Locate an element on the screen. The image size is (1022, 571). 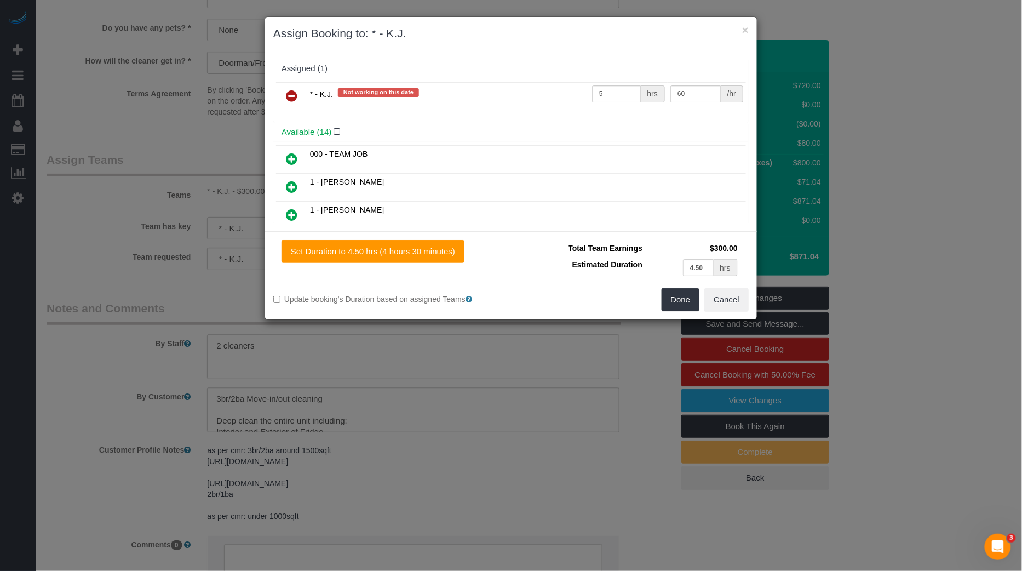
span: * - K.J. is located at coordinates (321, 94).